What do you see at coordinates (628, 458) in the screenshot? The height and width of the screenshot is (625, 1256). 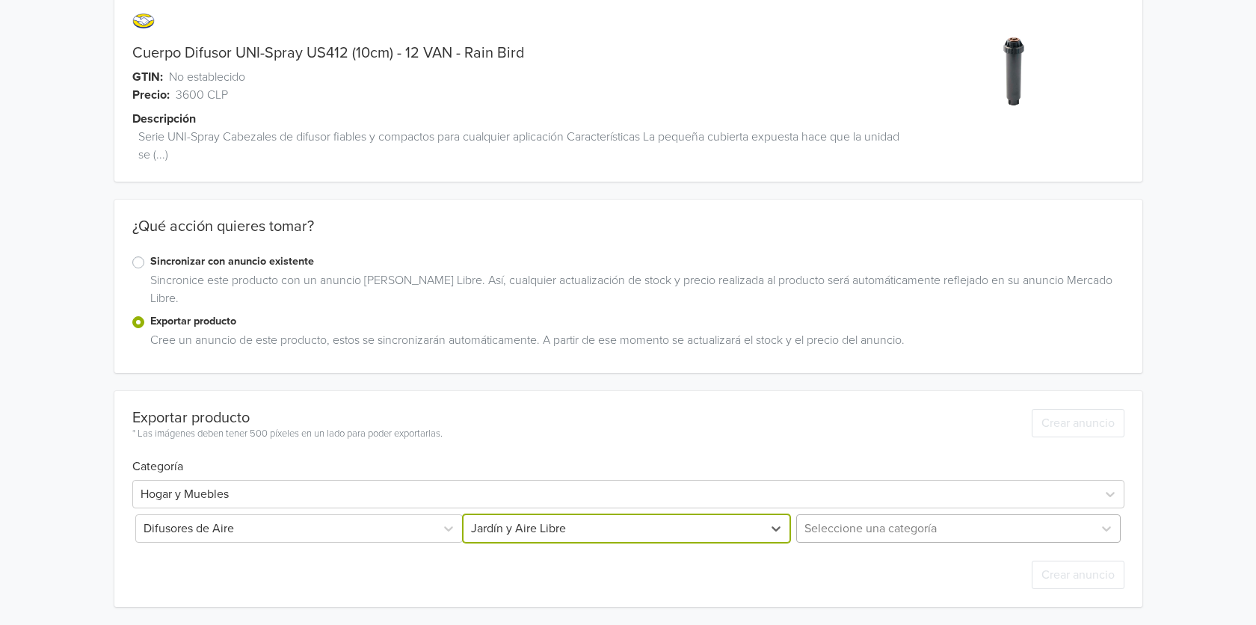 I see `h6: Categoría` at bounding box center [628, 458].